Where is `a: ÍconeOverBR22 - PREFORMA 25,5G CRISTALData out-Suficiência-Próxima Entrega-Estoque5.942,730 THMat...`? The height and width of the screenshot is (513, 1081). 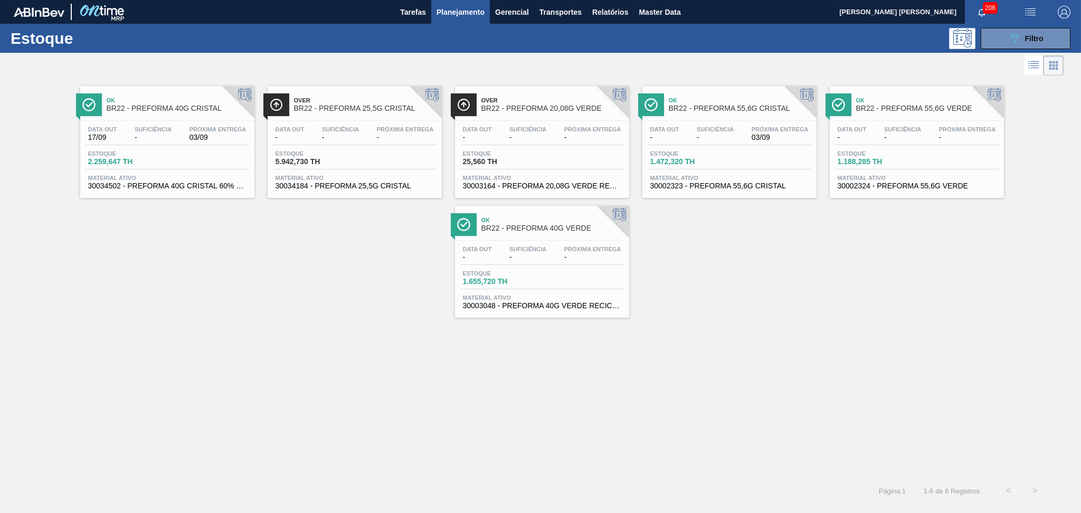 a: ÍconeOverBR22 - PREFORMA 25,5G CRISTALData out-Suficiência-Próxima Entrega-Estoque5.942,730 THMat... is located at coordinates (353, 138).